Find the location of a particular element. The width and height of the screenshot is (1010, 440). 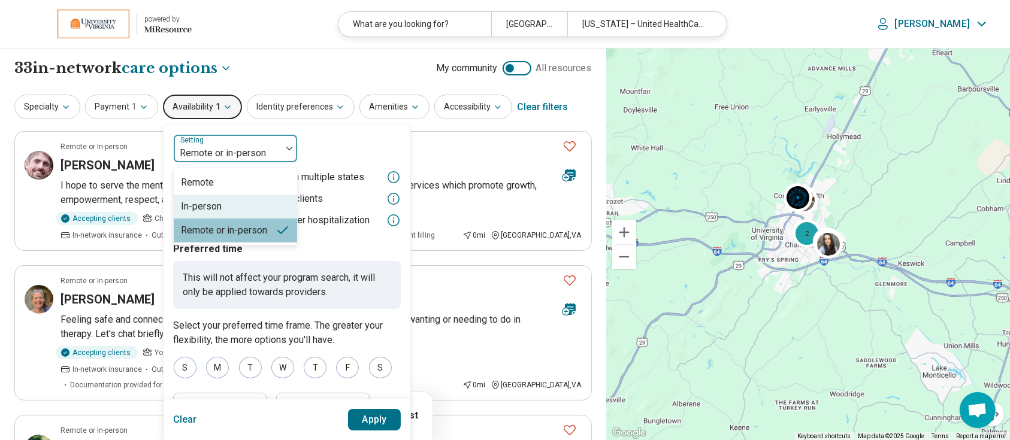

p: I hope to serve the mental health population by decreasing the stigma by offering services which ... is located at coordinates (321, 193).